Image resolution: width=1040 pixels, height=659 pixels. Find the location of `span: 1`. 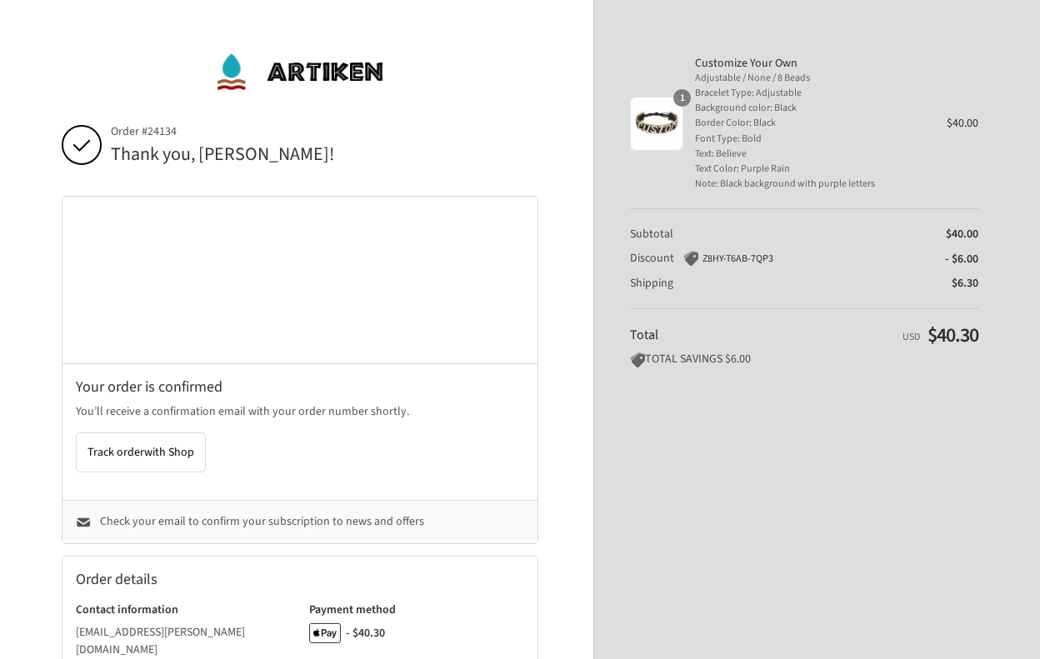

span: 1 is located at coordinates (682, 98).